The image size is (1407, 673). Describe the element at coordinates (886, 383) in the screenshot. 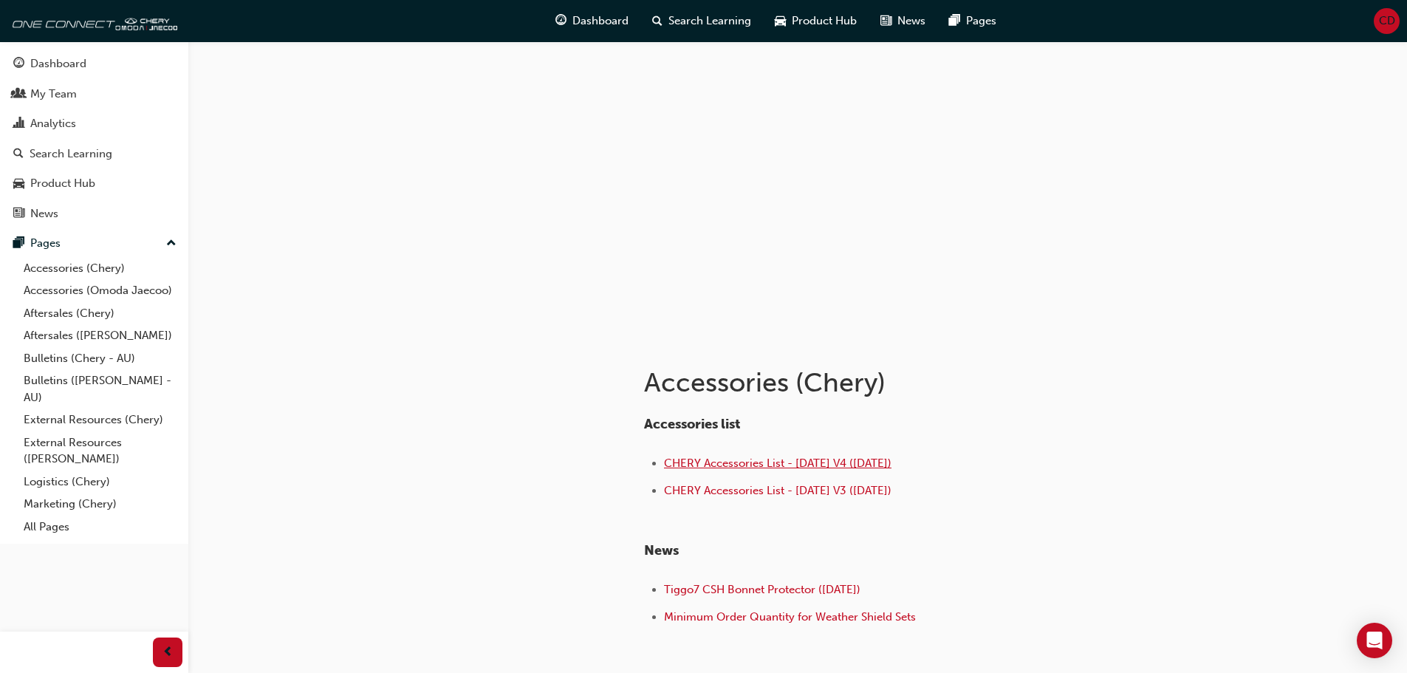

I see `h1: Accessories (Chery)` at that location.